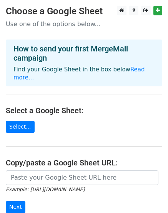 The height and width of the screenshot is (213, 168). Describe the element at coordinates (20, 127) in the screenshot. I see `a: Select...` at that location.